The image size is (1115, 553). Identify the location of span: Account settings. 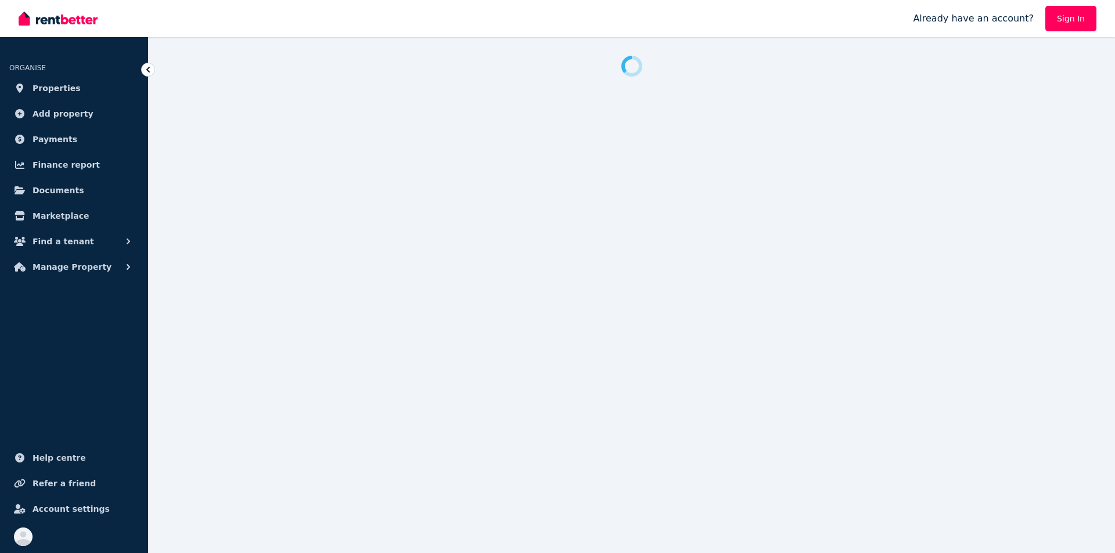
(71, 509).